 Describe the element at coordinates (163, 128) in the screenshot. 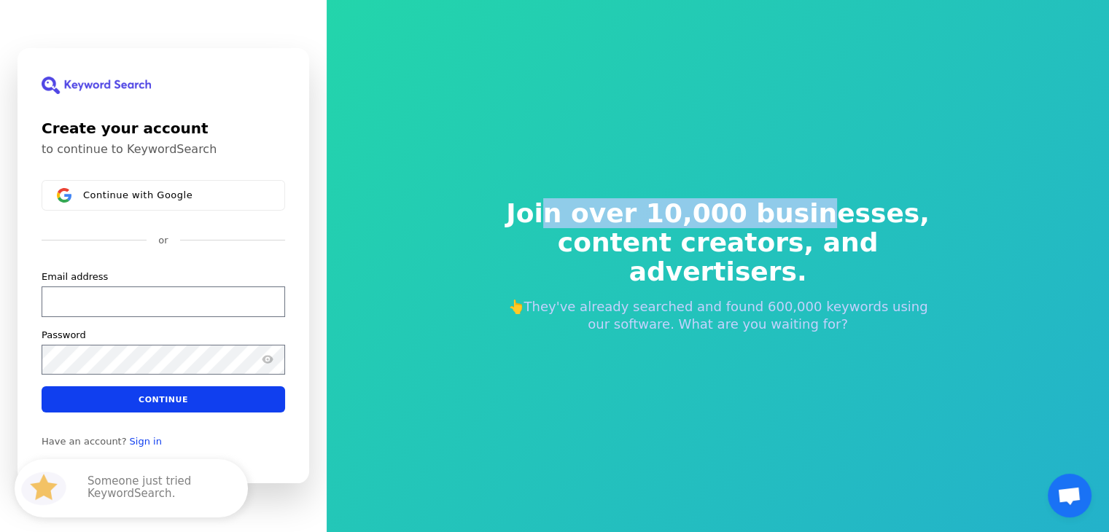

I see `h1: Create your account` at that location.